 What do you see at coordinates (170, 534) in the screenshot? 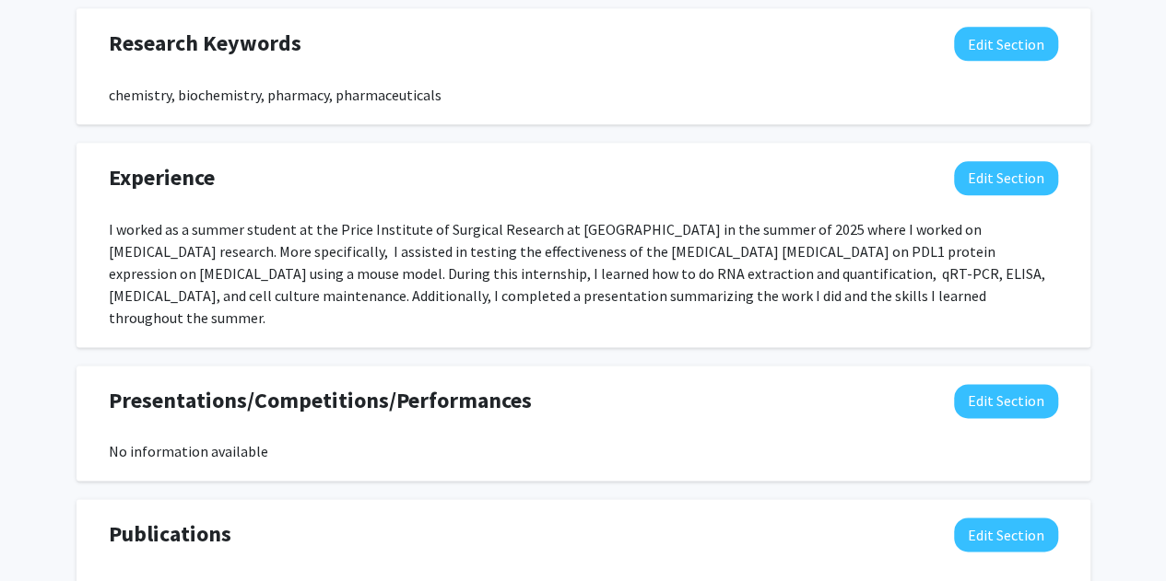
I see `span: Publications` at bounding box center [170, 534].